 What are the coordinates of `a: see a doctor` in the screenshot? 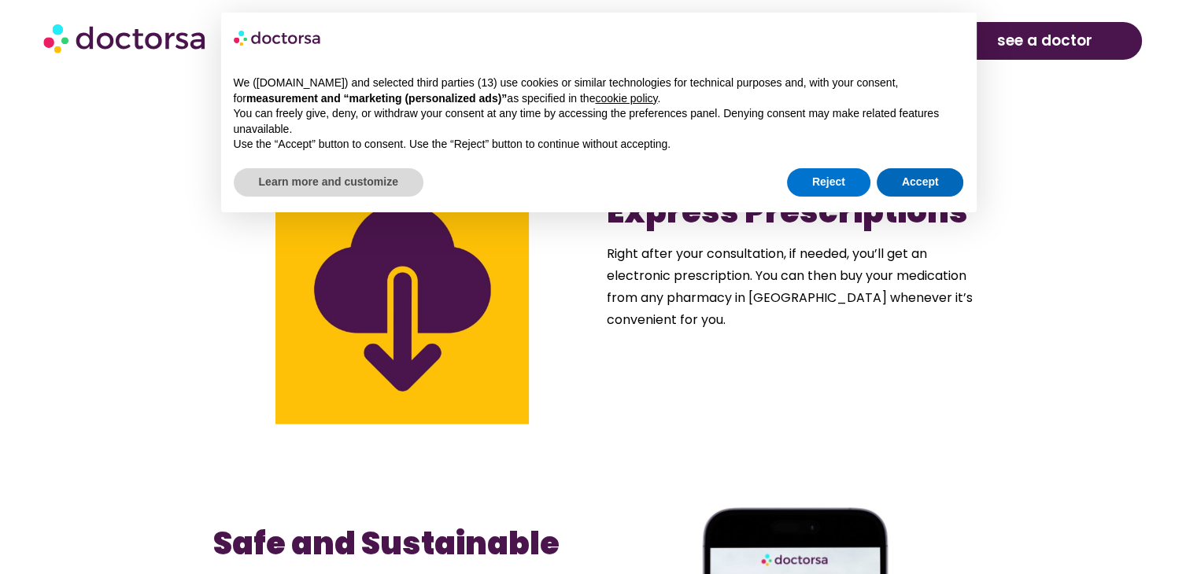 It's located at (1044, 41).